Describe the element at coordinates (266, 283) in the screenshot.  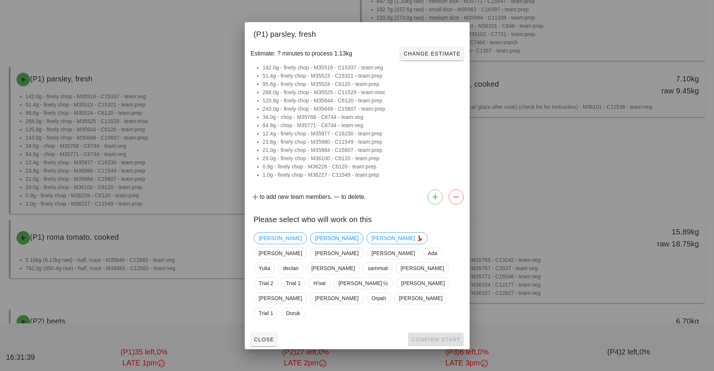
I see `span: Trial 2` at that location.